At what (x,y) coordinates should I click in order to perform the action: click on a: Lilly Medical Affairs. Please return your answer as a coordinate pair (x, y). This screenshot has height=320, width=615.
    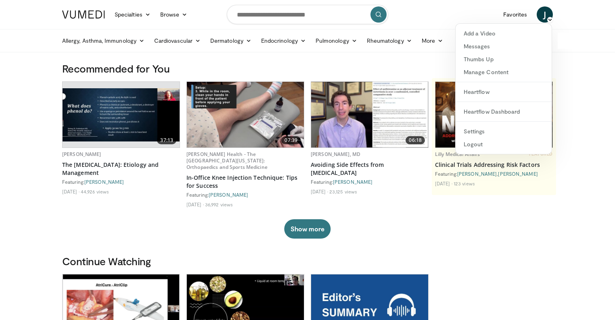
    Looking at the image, I should click on (458, 154).